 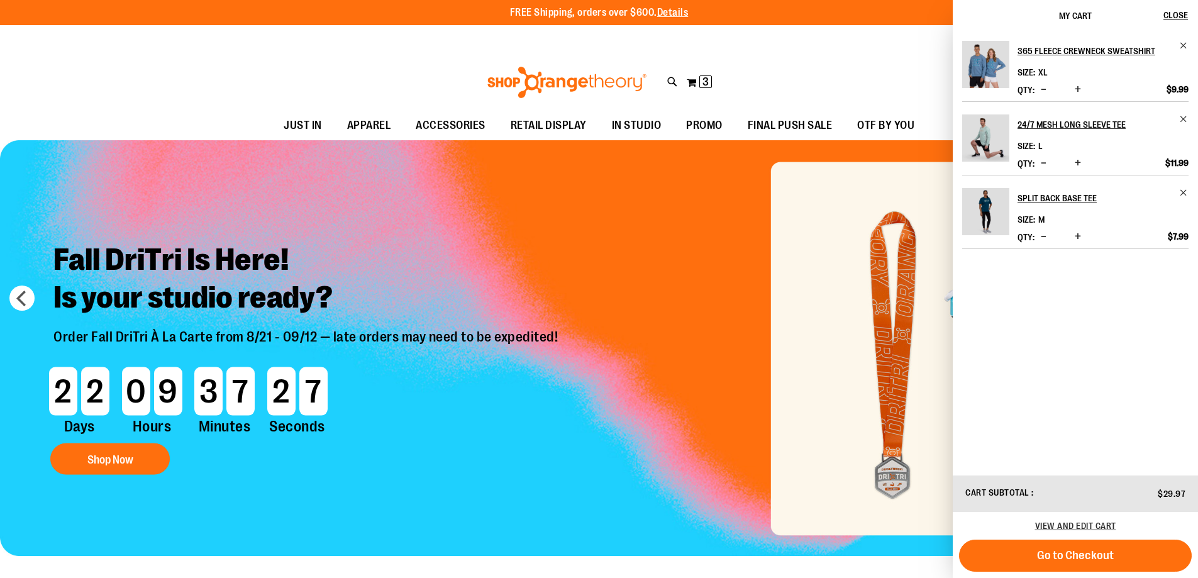 What do you see at coordinates (1176, 15) in the screenshot?
I see `span: Close` at bounding box center [1176, 15].